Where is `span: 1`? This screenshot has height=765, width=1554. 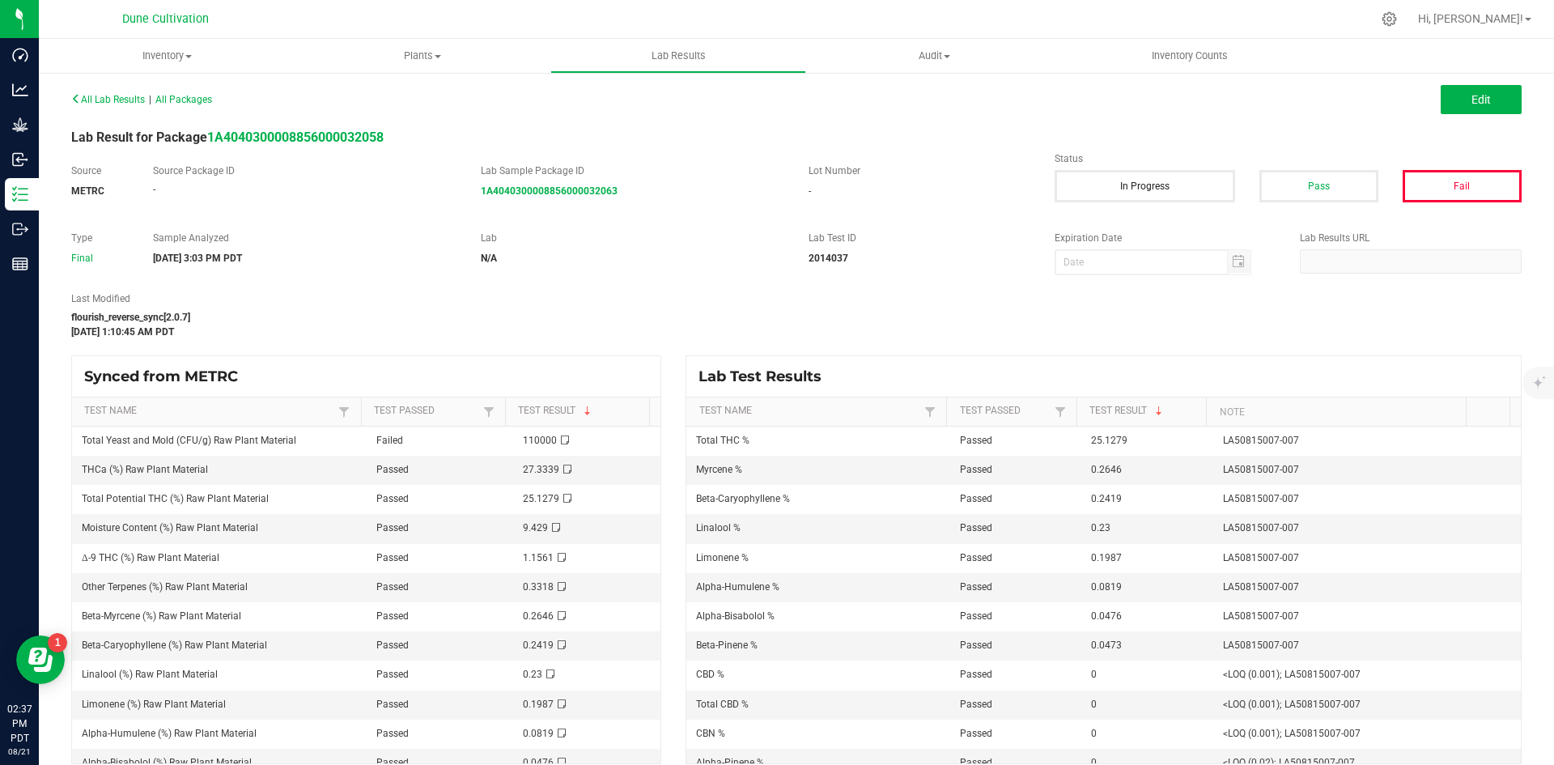 span: 1 is located at coordinates (10, 9).